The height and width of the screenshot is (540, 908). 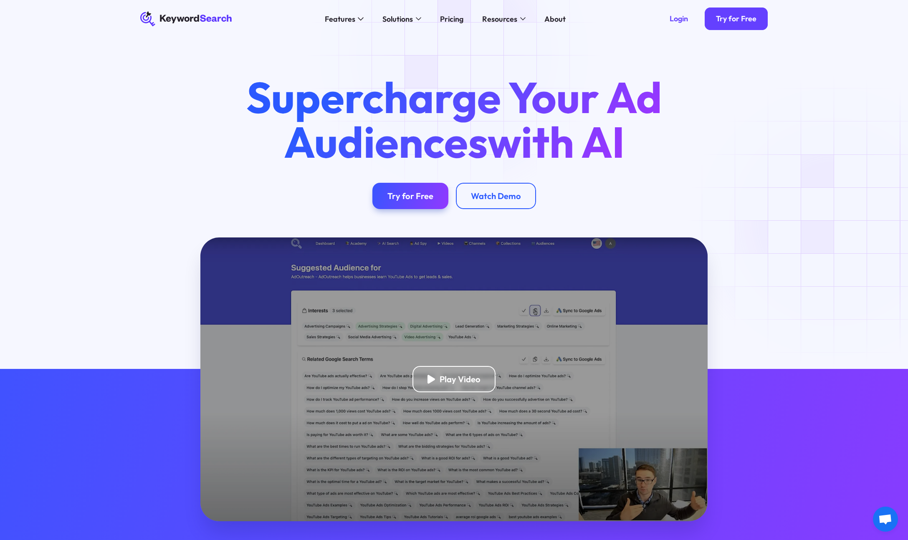 What do you see at coordinates (454, 119) in the screenshot?
I see `h1: Supercharge Your Ad Audiences` at bounding box center [454, 119].